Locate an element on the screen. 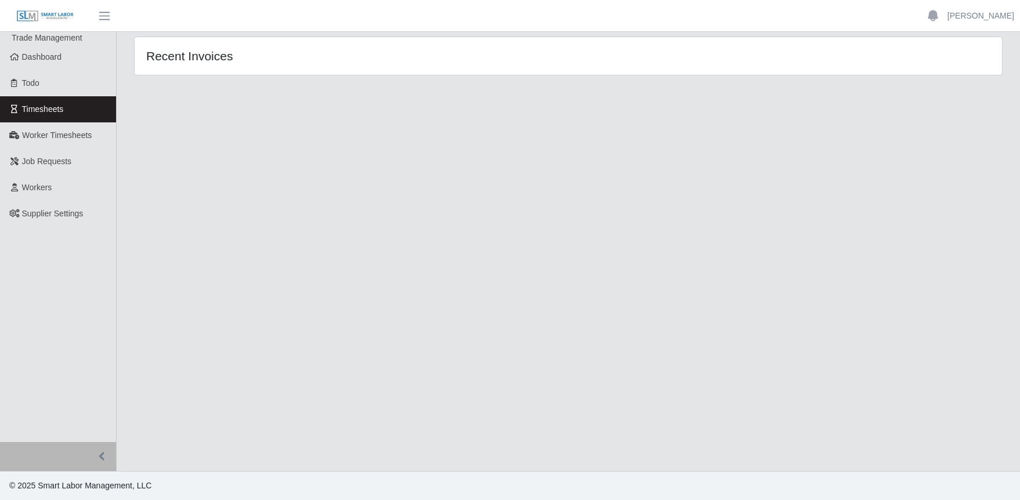 This screenshot has height=500, width=1020. span: Supplier Settings is located at coordinates (53, 214).